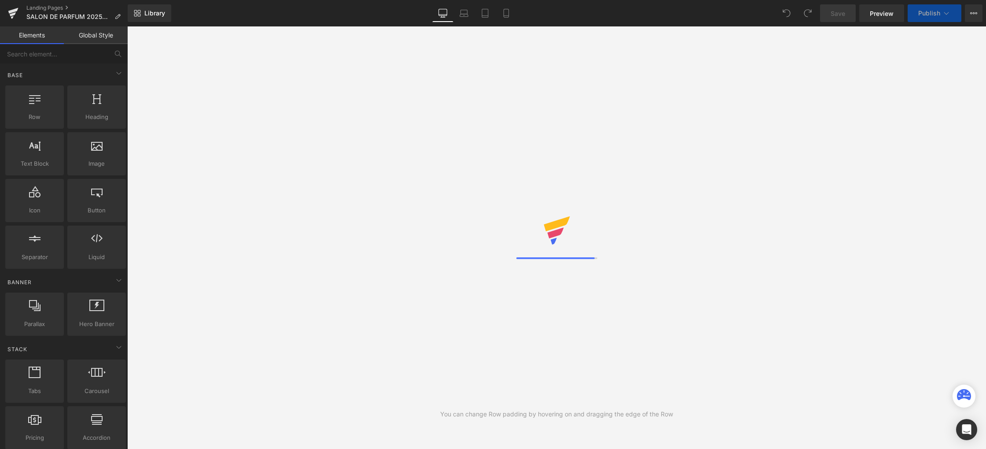 The image size is (986, 449). What do you see at coordinates (556, 414) in the screenshot?
I see `div: You can change Row padding by hovering on and dragging the edge of the Row` at bounding box center [556, 414].